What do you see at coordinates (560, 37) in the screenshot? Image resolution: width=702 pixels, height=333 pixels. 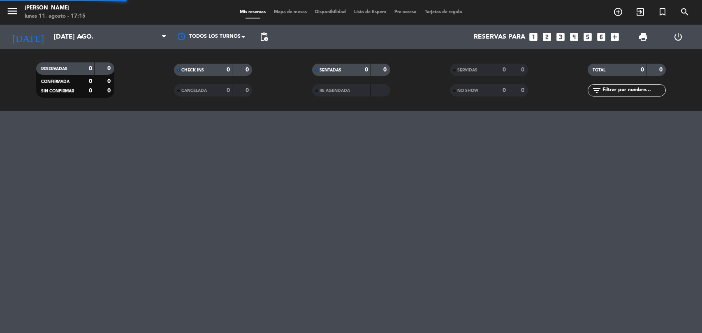 I see `i: looks_3` at bounding box center [560, 37].